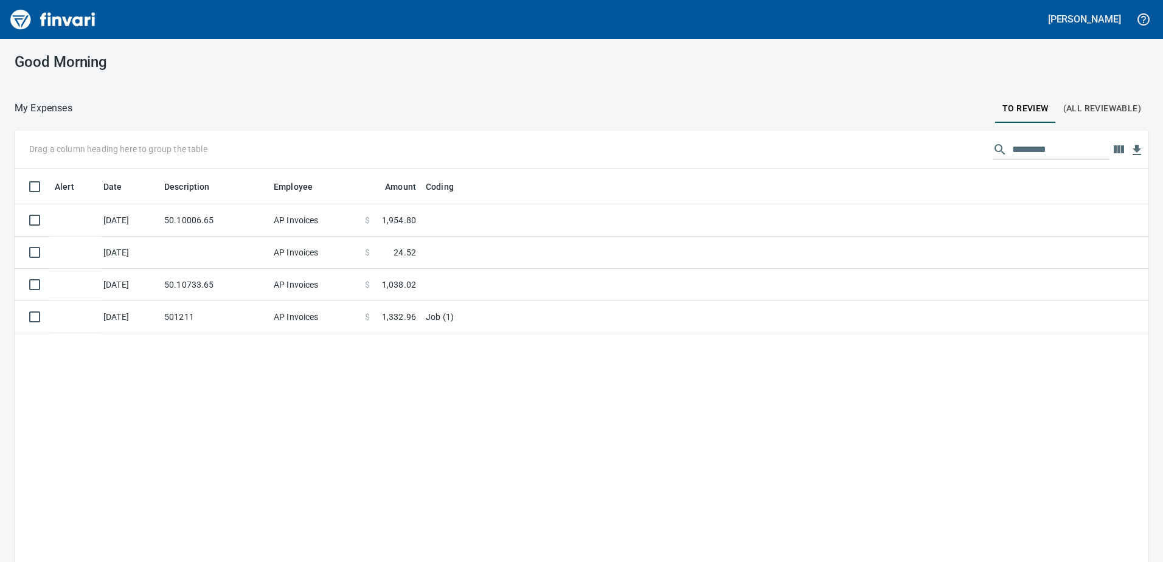 This screenshot has width=1163, height=562. Describe the element at coordinates (193, 62) in the screenshot. I see `h3: Good Morning` at that location.